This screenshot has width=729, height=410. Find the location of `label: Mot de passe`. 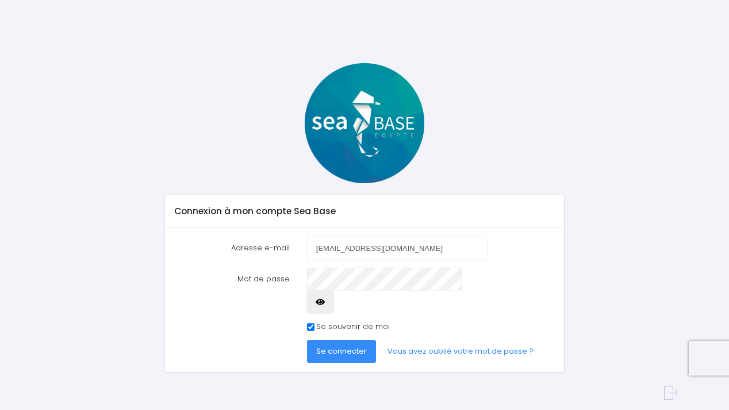

label: Mot de passe is located at coordinates (232, 291).